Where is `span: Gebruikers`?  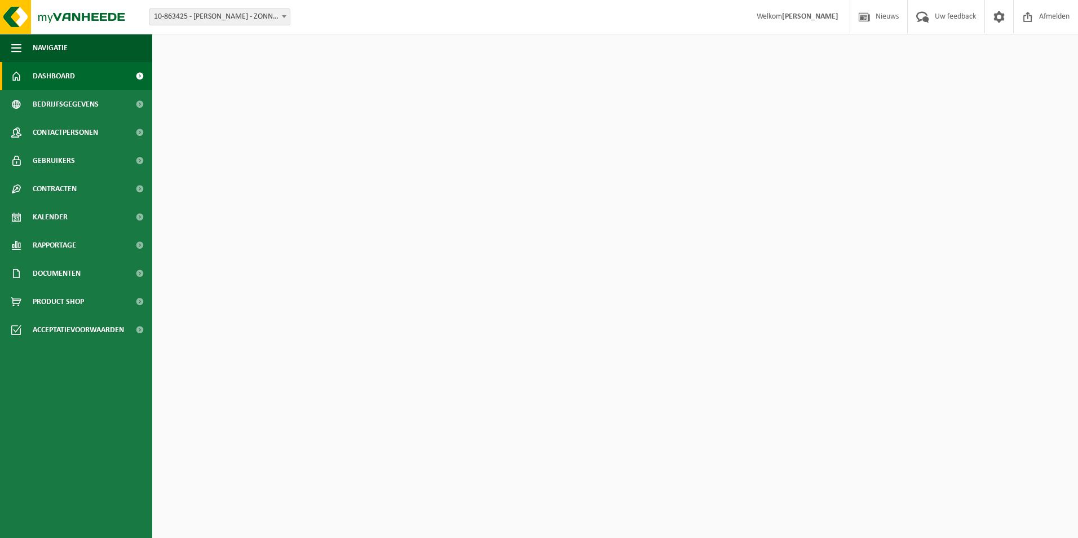 span: Gebruikers is located at coordinates (54, 161).